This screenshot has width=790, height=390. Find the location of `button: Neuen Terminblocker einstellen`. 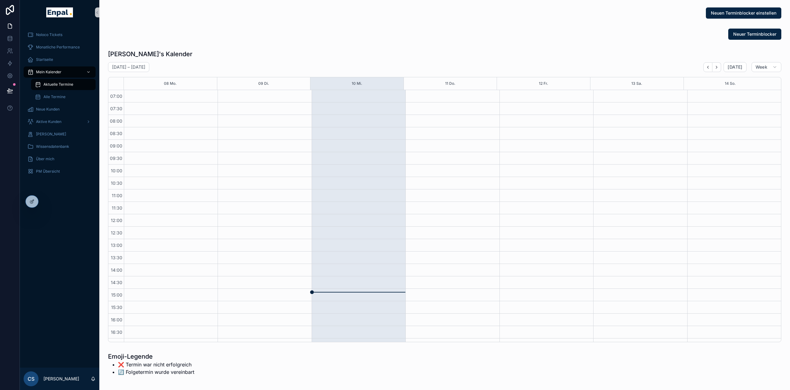

button: Neuen Terminblocker einstellen is located at coordinates (743, 13).